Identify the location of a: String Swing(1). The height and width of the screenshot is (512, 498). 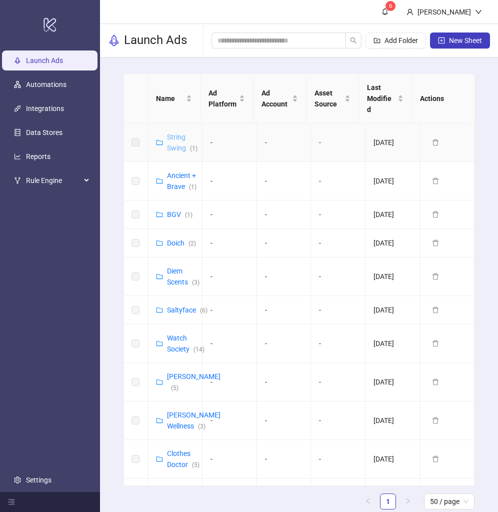
(182, 143).